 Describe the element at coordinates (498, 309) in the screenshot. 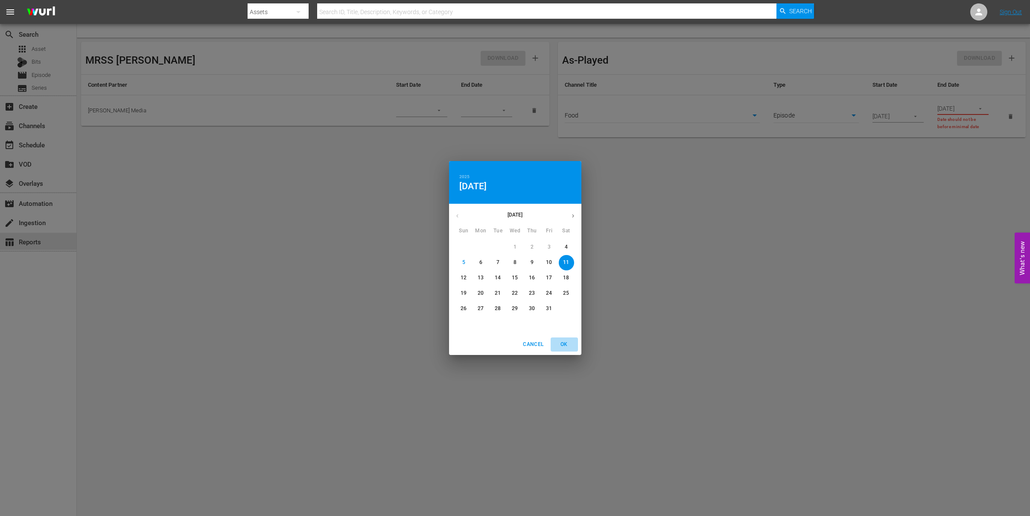

I see `button: 28` at that location.